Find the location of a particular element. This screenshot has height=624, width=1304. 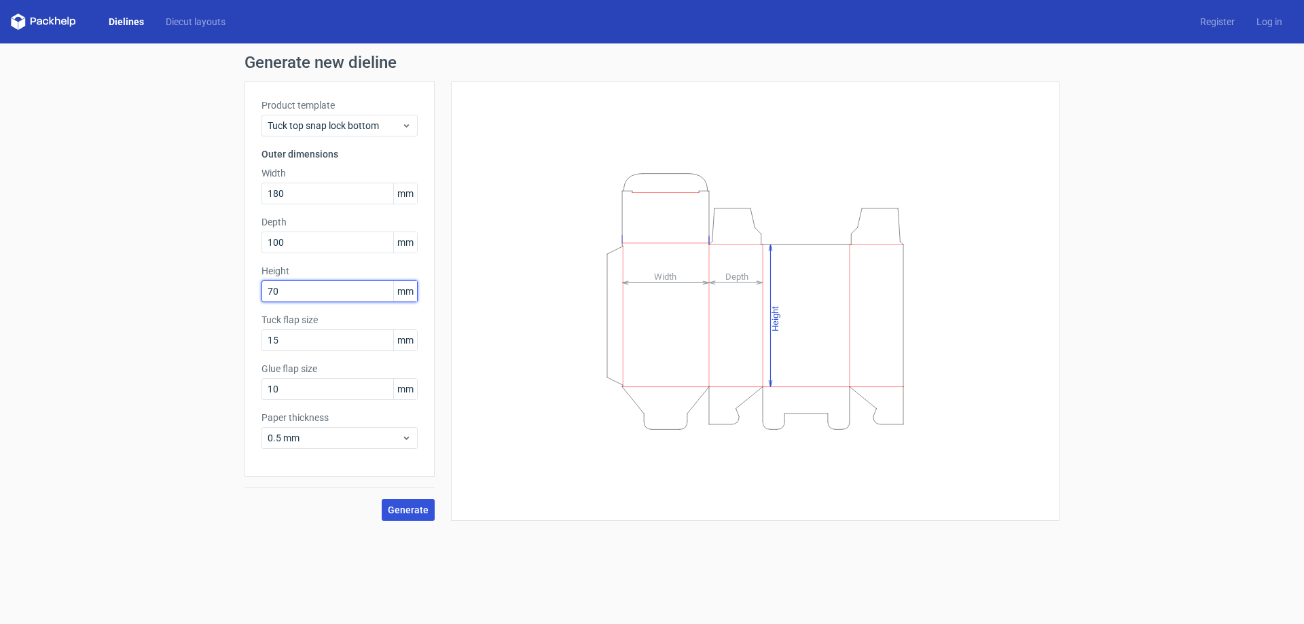

label: Height is located at coordinates (340, 271).